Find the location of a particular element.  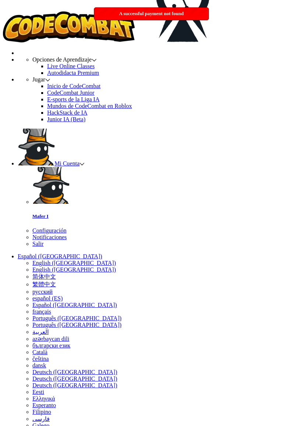

a: العربية is located at coordinates (41, 331).